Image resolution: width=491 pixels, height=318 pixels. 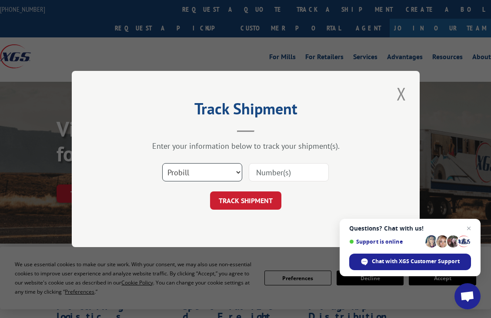 What do you see at coordinates (289, 172) in the screenshot?
I see `input: Number(s)` at bounding box center [289, 172].